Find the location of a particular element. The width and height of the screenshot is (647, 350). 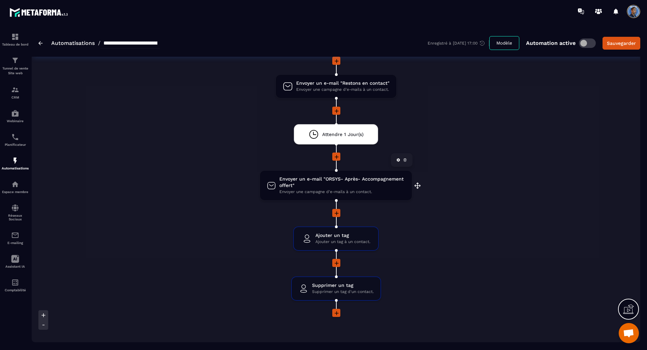

span: Envoyer un e-mail "ORSYS- Après- Accompagnement offert" is located at coordinates (342, 182).